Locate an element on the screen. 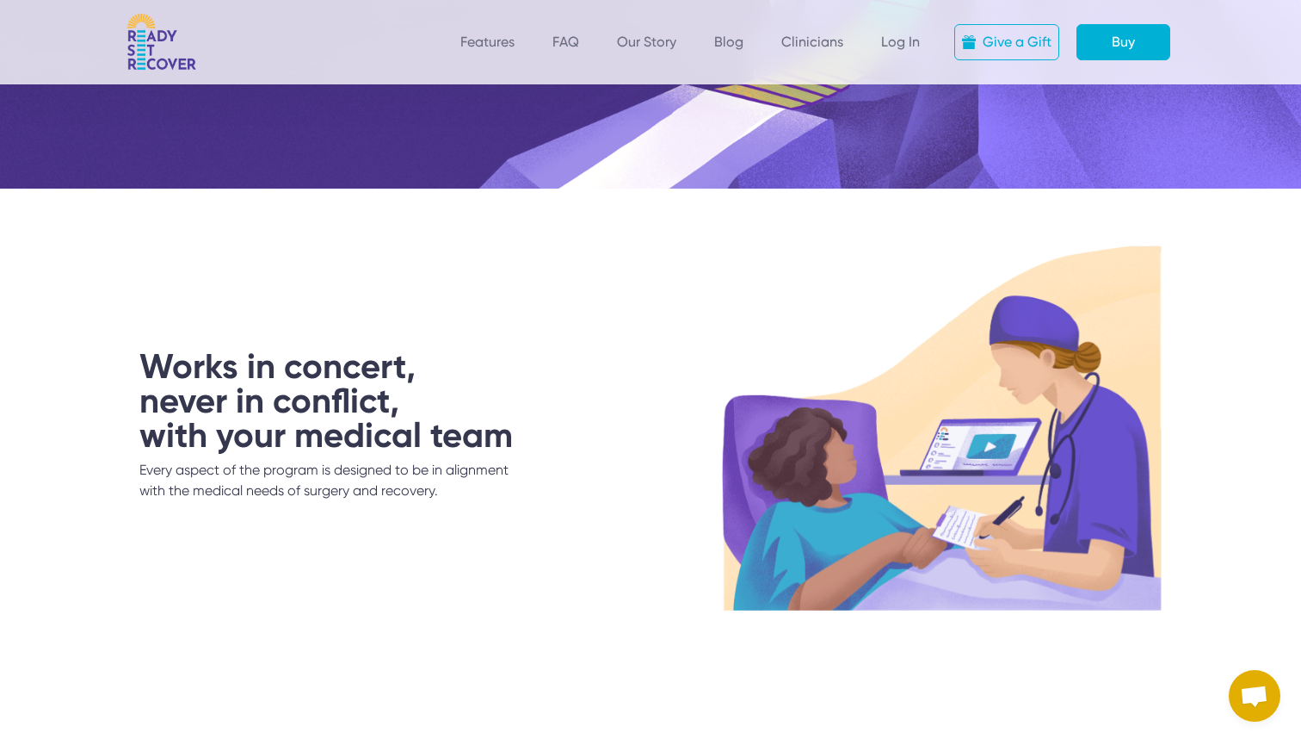  a: Give a Gift is located at coordinates (1007, 42).